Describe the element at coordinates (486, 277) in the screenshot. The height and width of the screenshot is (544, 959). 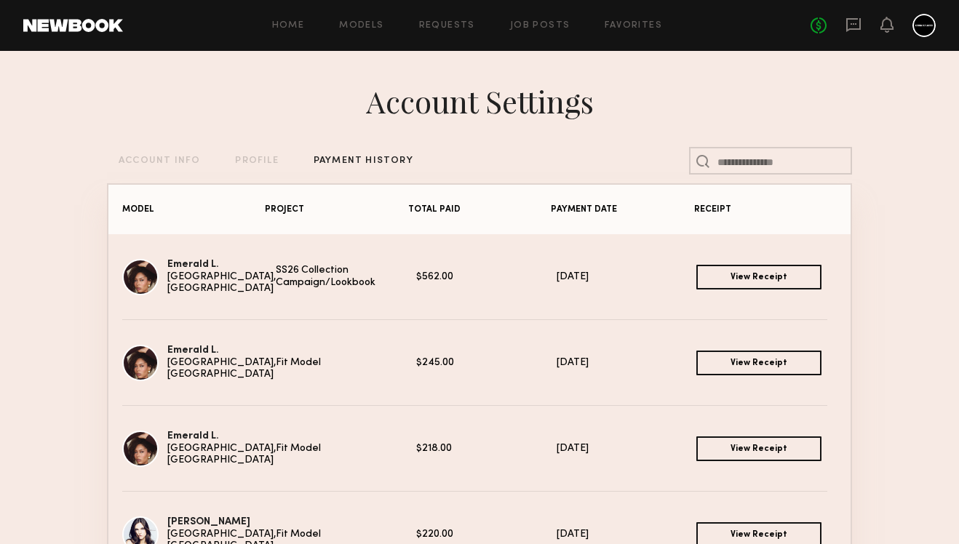
I see `div: $562.00` at that location.